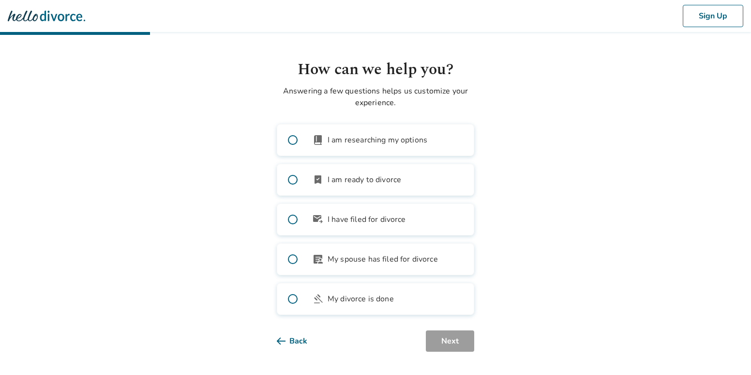  Describe the element at coordinates (713, 16) in the screenshot. I see `button: Sign Up` at that location.